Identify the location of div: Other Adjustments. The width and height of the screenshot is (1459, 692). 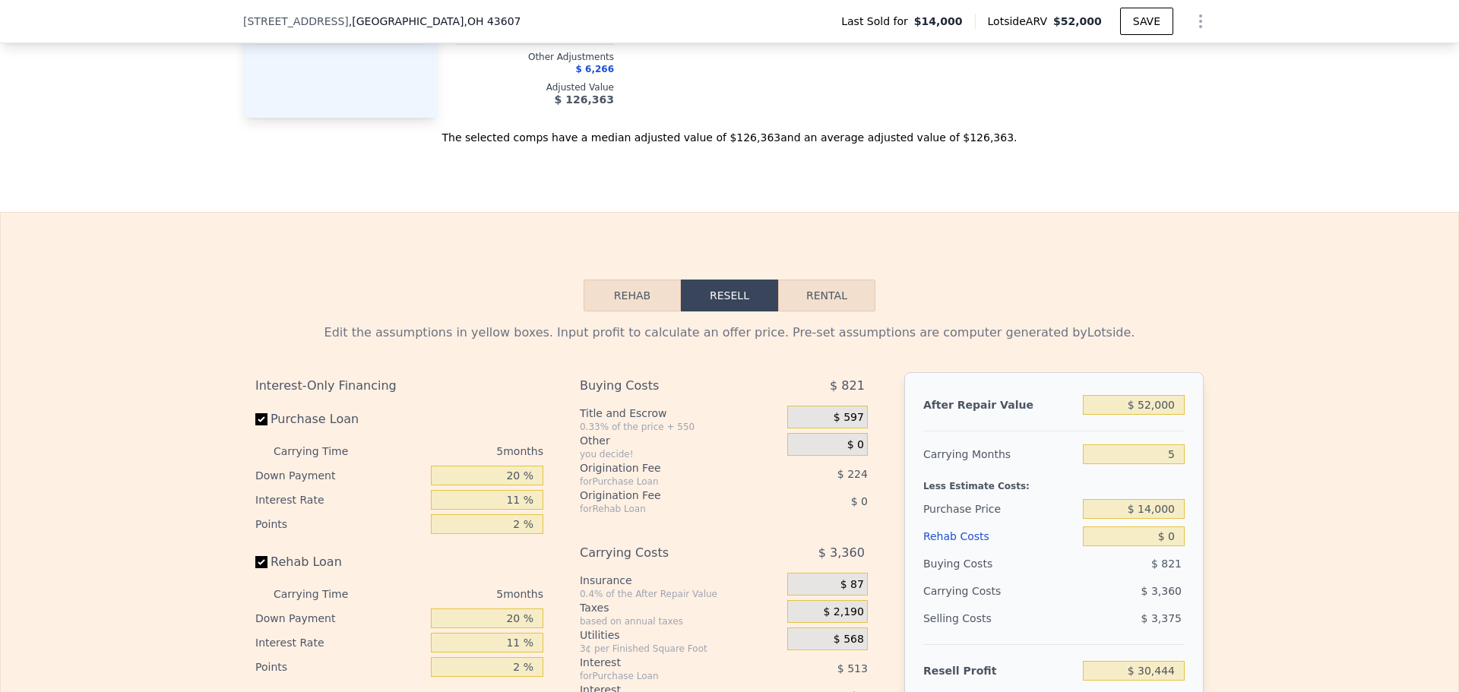
(535, 57).